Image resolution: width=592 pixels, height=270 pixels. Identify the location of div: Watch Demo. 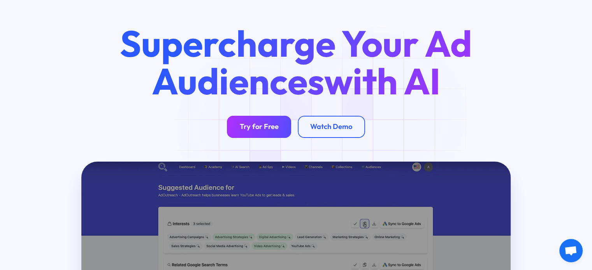
(331, 127).